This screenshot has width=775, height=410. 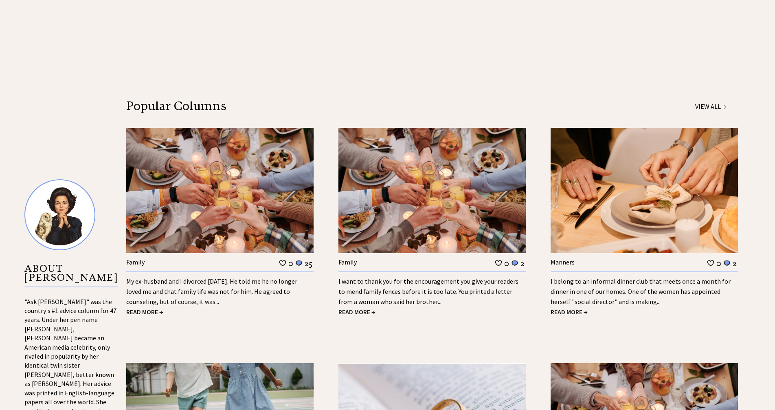 I want to click on a: Manners, so click(x=563, y=262).